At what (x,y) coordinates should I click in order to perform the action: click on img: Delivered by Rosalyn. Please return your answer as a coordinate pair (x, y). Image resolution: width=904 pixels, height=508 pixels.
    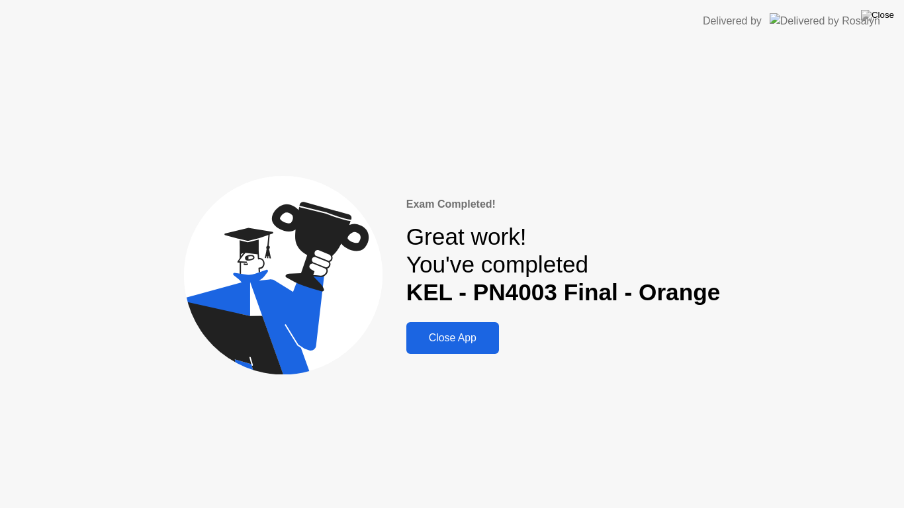
    Looking at the image, I should click on (824, 21).